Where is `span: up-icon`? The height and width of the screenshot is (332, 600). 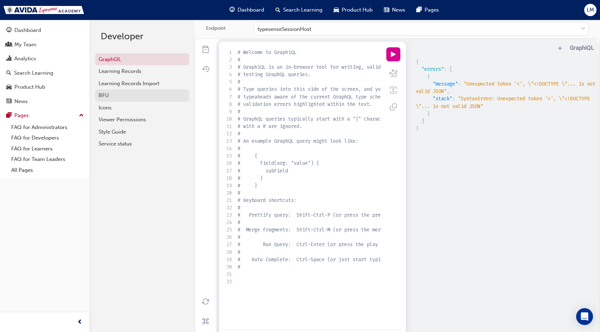
span: up-icon is located at coordinates (81, 116).